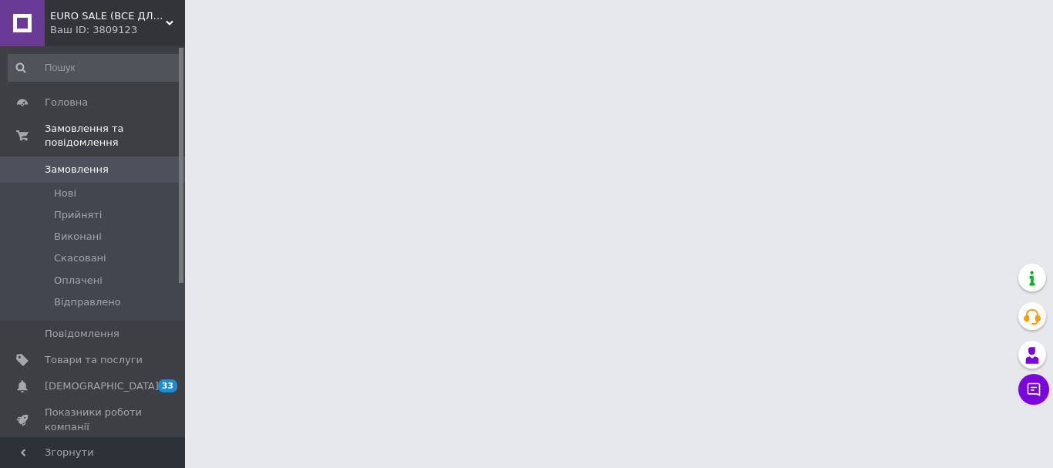  Describe the element at coordinates (93, 360) in the screenshot. I see `span: Товари та послуги` at that location.